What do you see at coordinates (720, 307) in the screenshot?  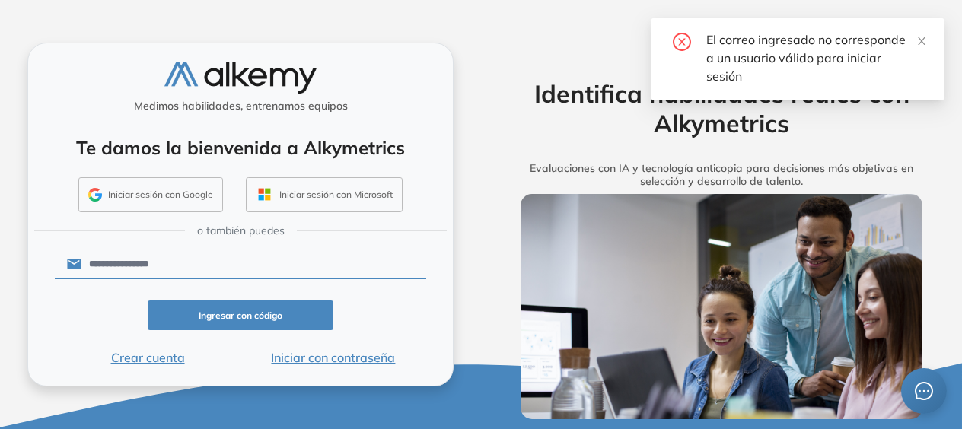 I see `img: img-more-info` at bounding box center [720, 307].